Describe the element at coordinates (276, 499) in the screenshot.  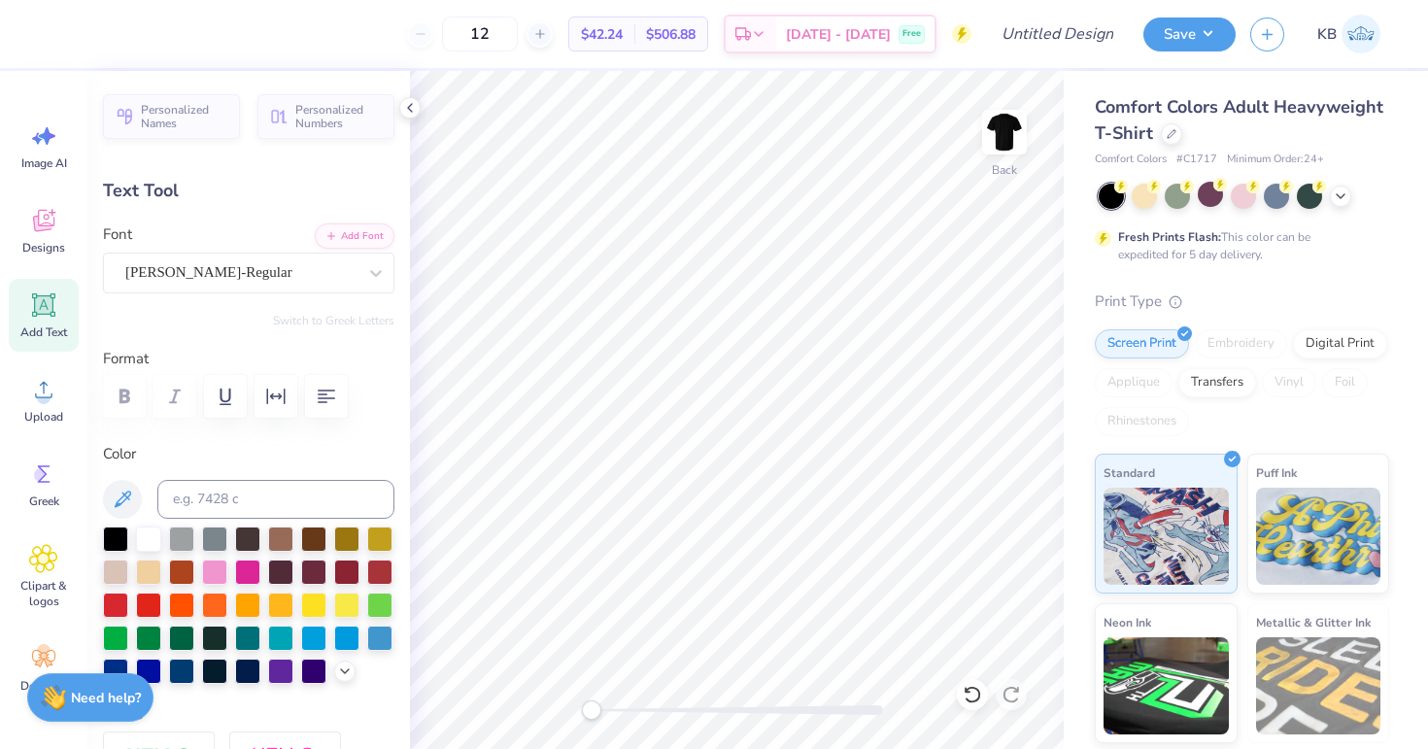
I see `input: e.g. 7428 c` at that location.